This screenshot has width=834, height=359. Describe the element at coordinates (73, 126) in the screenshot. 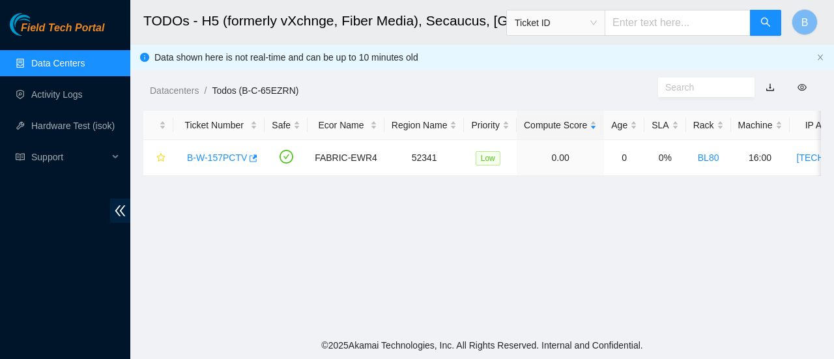

I see `a: Hardware Test (isok)` at that location.